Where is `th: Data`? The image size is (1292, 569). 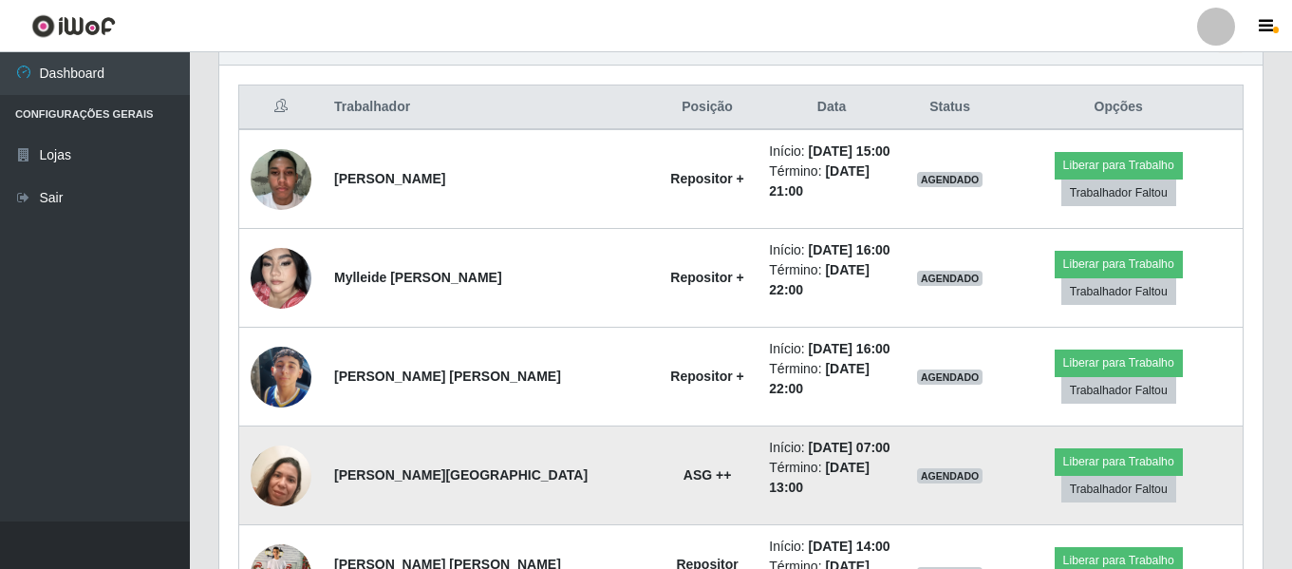 th: Data is located at coordinates (830, 107).